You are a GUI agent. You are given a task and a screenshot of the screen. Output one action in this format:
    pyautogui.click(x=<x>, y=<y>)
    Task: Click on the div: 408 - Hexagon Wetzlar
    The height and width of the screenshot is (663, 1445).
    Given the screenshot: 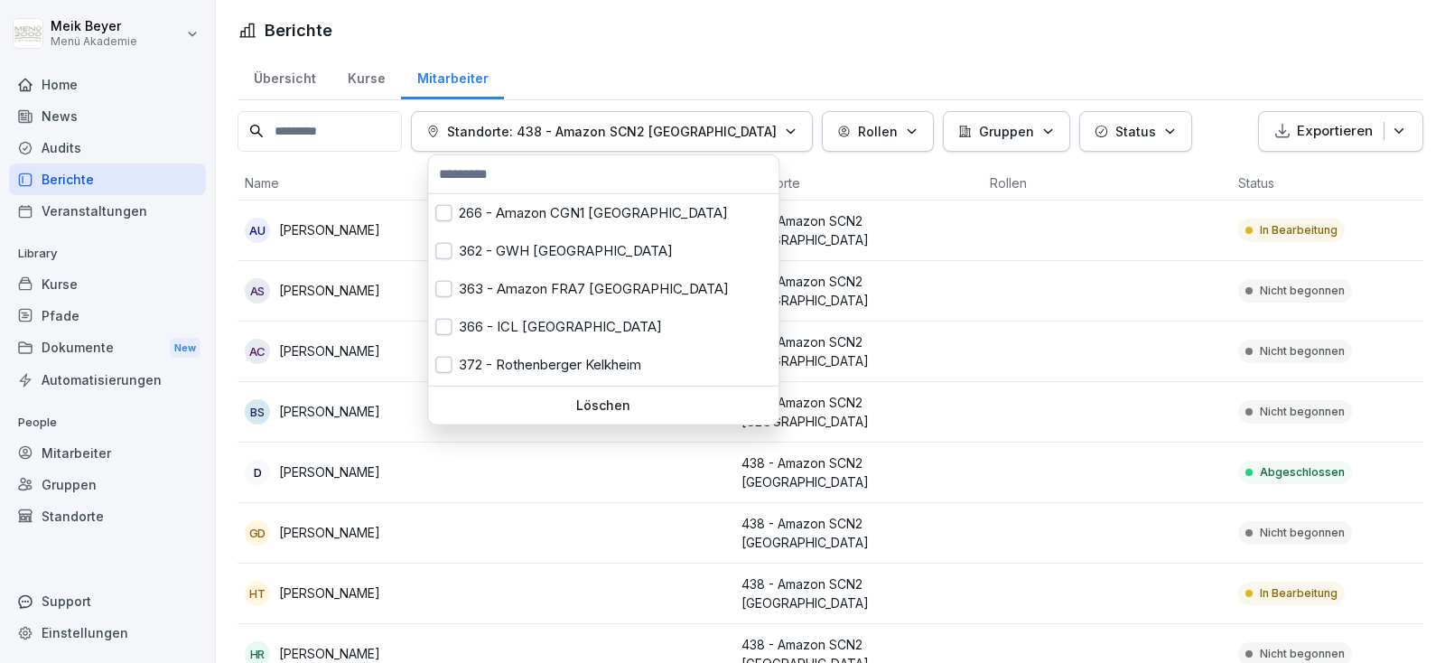 What is the action you would take?
    pyautogui.click(x=603, y=403)
    